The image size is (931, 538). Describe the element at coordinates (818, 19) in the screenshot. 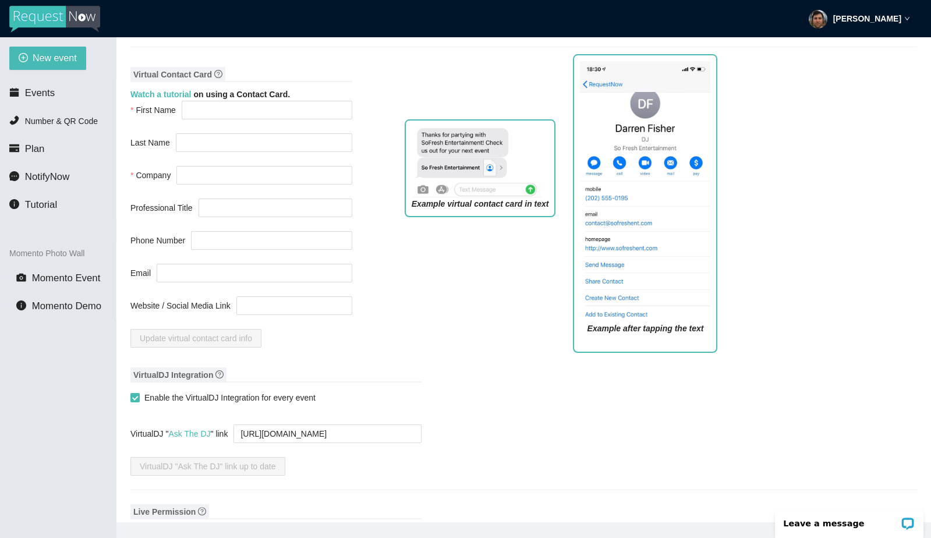

I see `img: ACg8ocL1bTAKA2lfBXigJvF4dVmn0cAK-qBhFLcZIcYm964A_60Xrl0o=s96-c` at that location.